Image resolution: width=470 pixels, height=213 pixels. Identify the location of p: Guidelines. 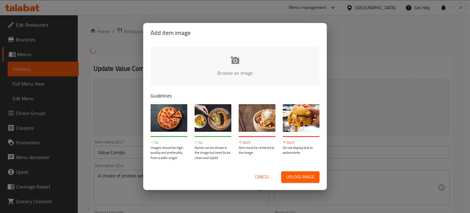
(235, 95).